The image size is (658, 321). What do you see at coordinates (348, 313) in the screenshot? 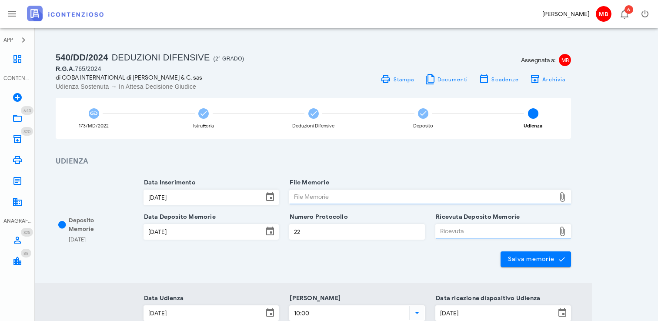
I see `input: Ora Udienza` at bounding box center [348, 313].